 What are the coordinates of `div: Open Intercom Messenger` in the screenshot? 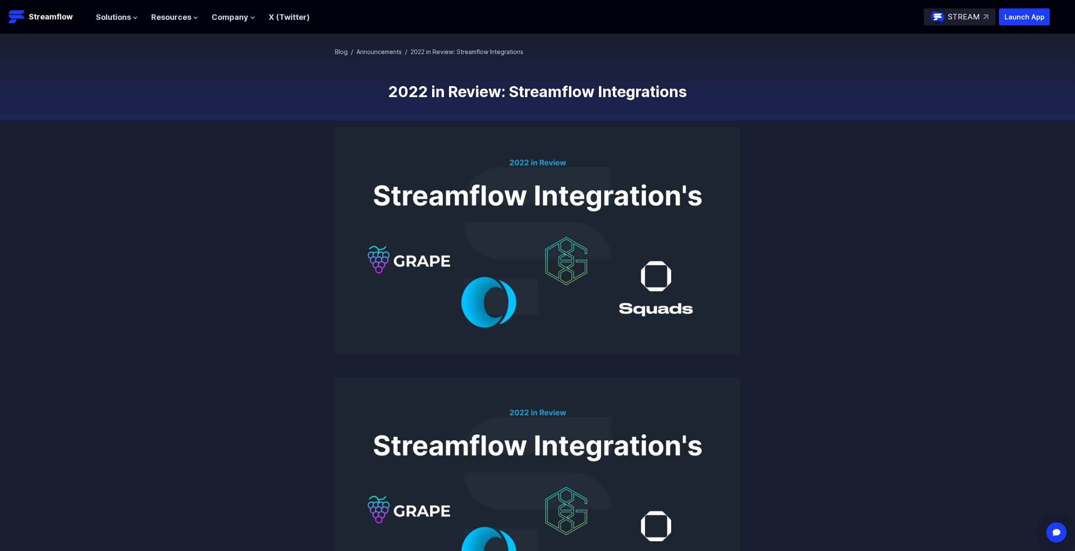 It's located at (1057, 533).